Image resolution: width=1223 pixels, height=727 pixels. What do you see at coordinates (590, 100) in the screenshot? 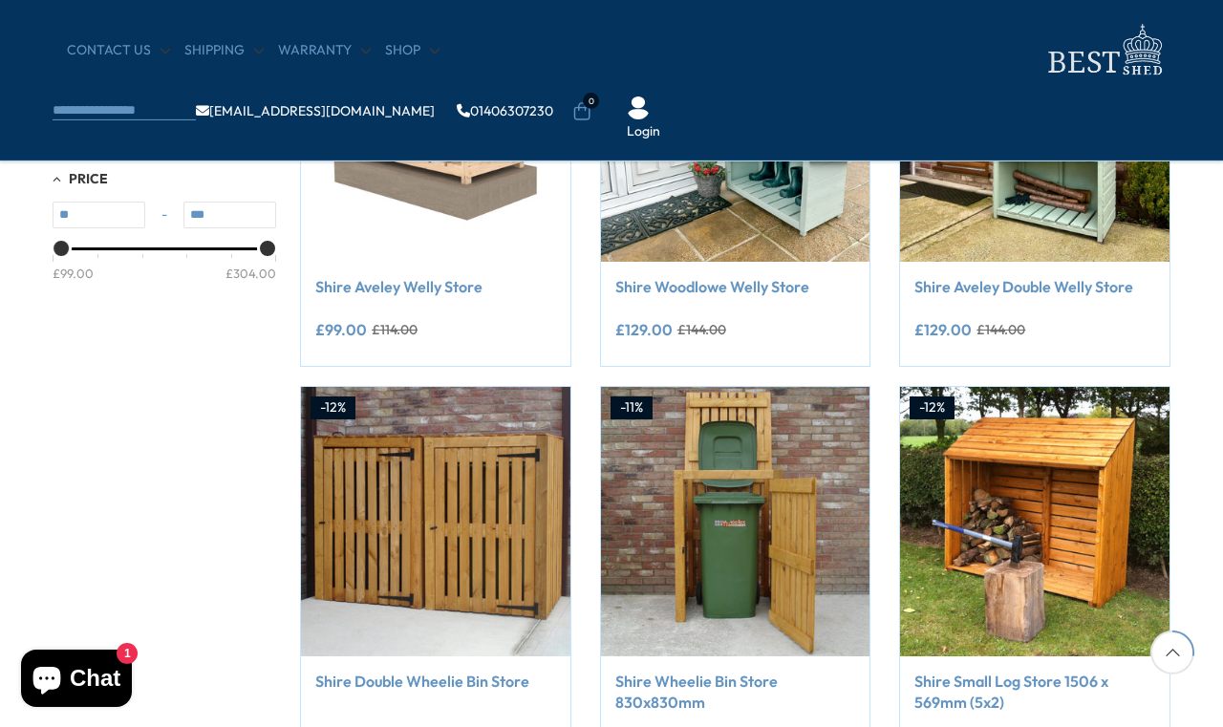
I see `span: 0` at bounding box center [590, 100].